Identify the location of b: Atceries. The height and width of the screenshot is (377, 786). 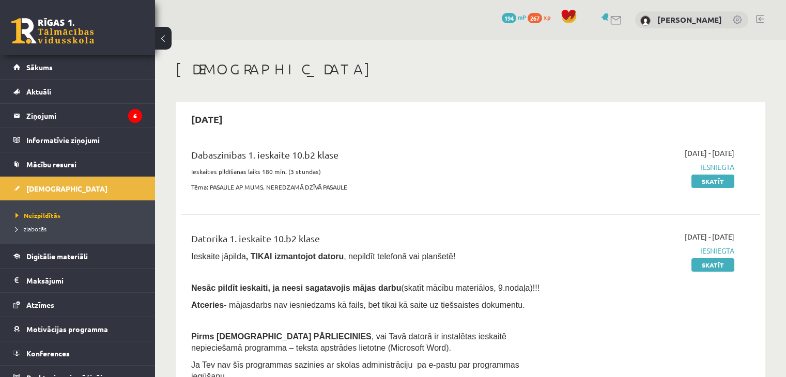
(207, 305).